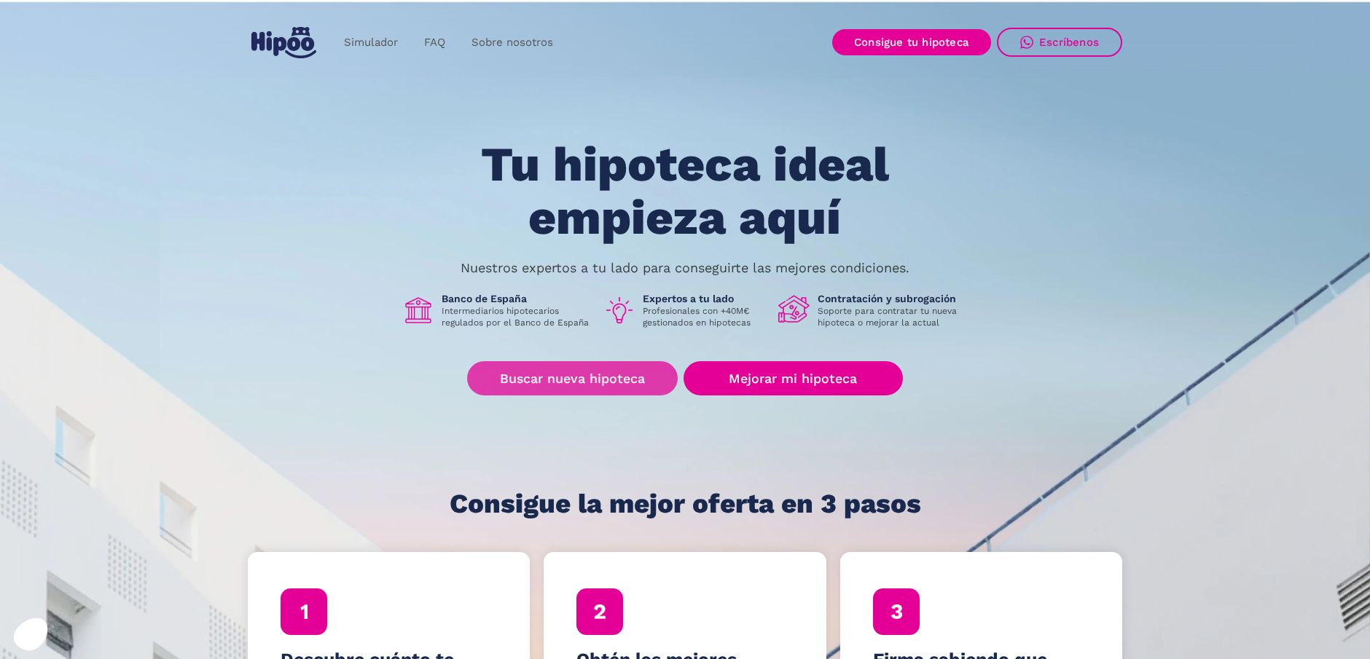 The height and width of the screenshot is (659, 1370). I want to click on h1: Tu hipoteca ideal empieza aquí, so click(685, 191).